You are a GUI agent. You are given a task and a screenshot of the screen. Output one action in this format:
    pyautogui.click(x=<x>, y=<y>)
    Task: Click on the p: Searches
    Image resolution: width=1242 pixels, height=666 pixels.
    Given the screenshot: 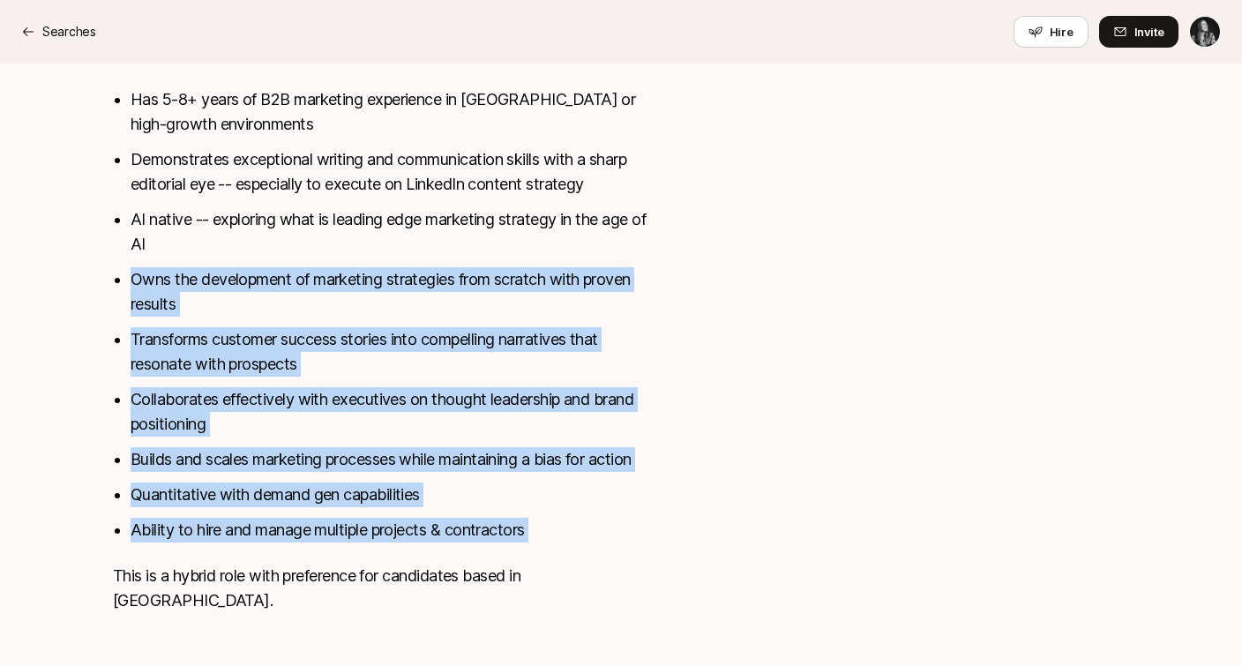 What is the action you would take?
    pyautogui.click(x=69, y=32)
    